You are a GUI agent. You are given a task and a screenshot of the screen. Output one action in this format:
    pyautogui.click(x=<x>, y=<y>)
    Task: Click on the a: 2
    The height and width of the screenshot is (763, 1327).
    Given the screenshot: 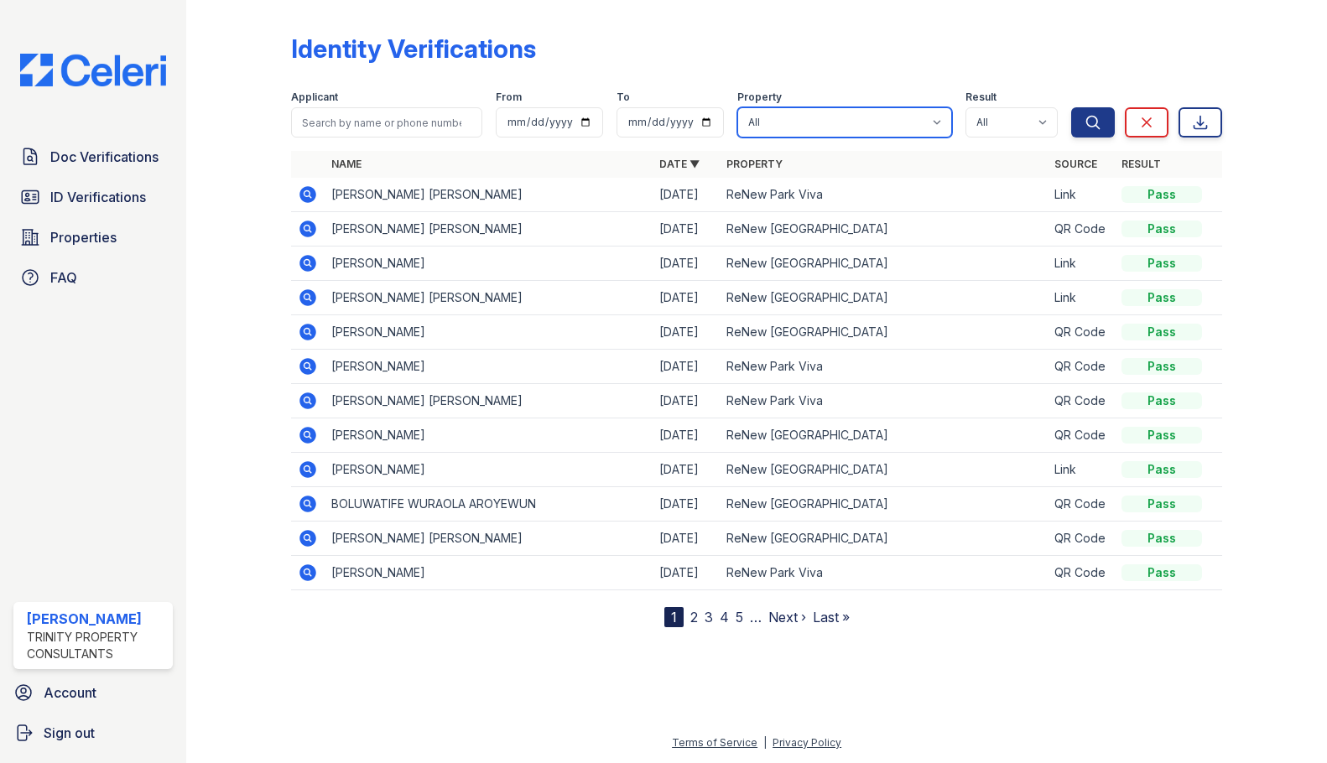 What is the action you would take?
    pyautogui.click(x=694, y=617)
    